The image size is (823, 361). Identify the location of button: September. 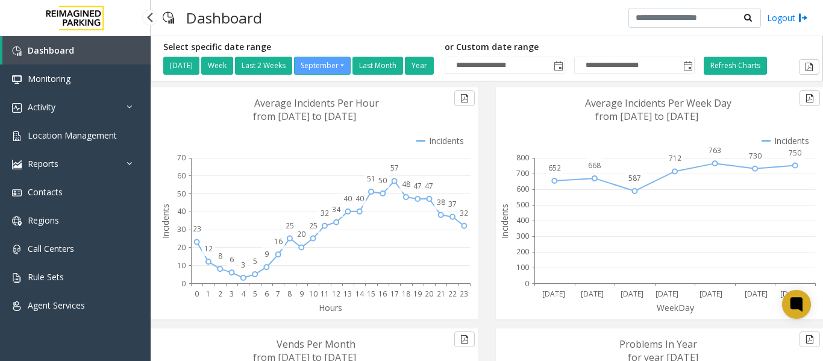
(322, 66).